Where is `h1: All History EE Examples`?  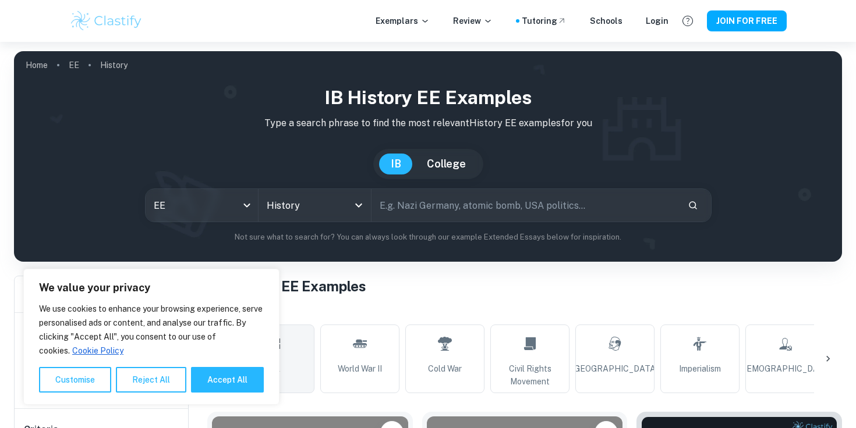
h1: All History EE Examples is located at coordinates (524, 286).